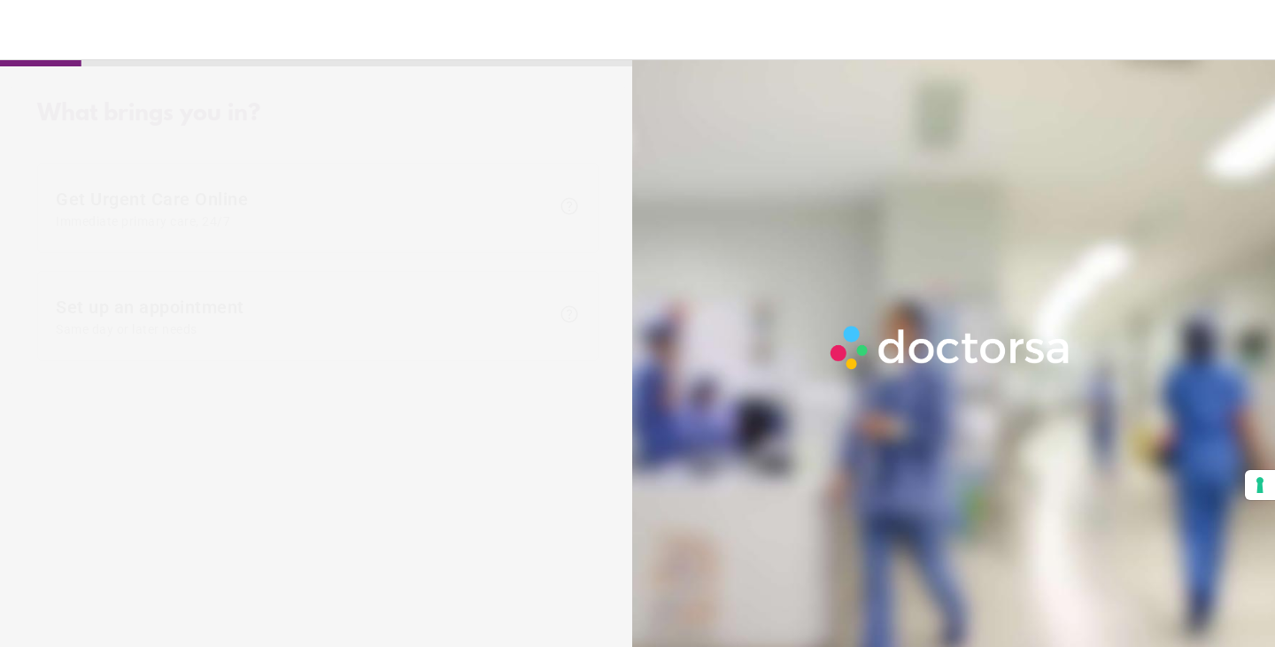  I want to click on span: Immediate primary care, 24/7, so click(303, 221).